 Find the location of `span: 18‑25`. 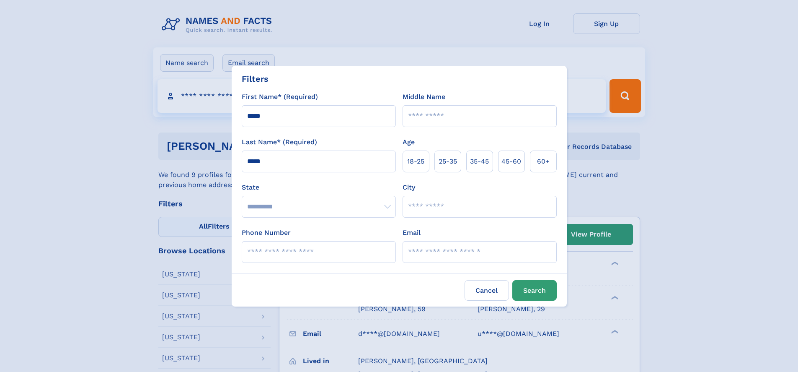

span: 18‑25 is located at coordinates (416, 161).